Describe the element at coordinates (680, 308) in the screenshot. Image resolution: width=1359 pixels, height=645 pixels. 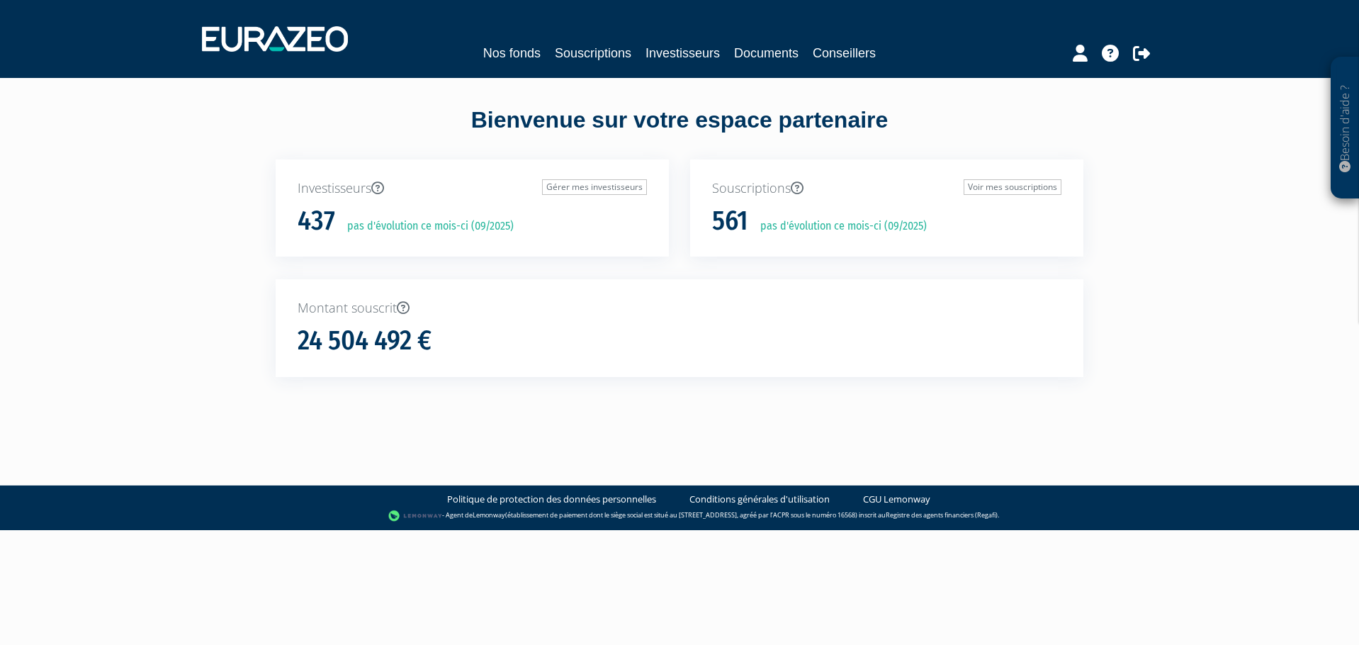
I see `p: Montant souscrit` at that location.